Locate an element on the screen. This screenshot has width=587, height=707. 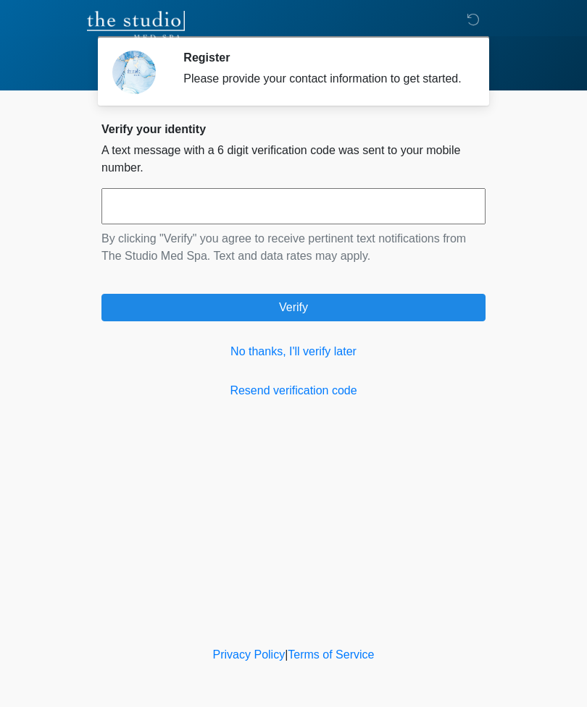
p: By clicking "Verify" you agree to receive pertinent text notifications from The Studio Med Spa. T... is located at coordinates (293, 248).